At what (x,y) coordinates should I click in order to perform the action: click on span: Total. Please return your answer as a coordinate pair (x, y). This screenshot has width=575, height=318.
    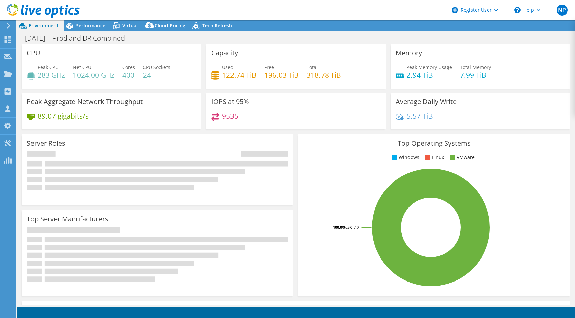
    Looking at the image, I should click on (312, 67).